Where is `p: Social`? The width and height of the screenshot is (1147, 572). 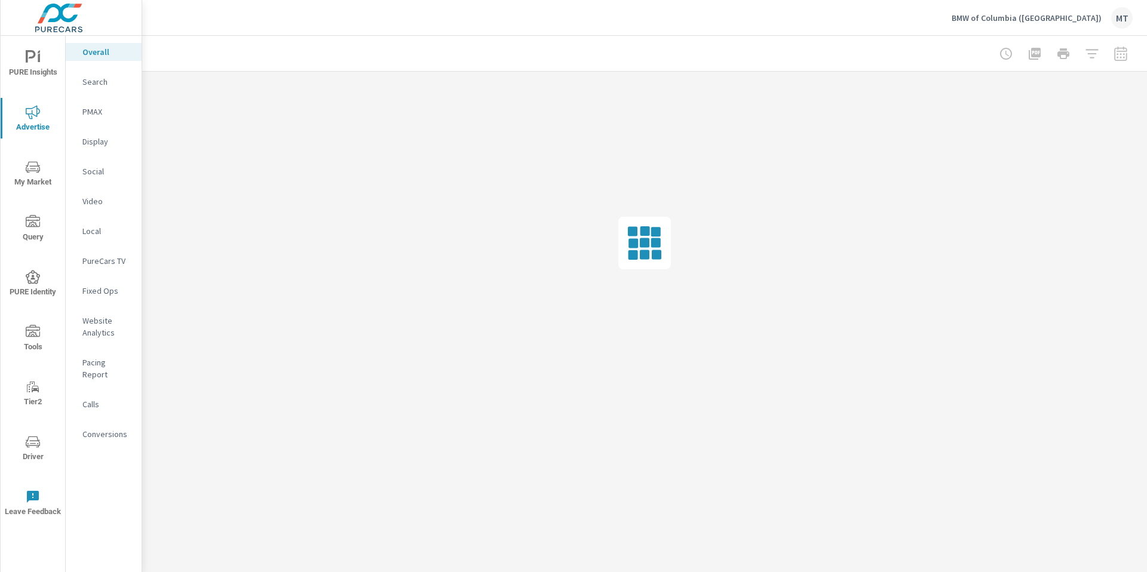
p: Social is located at coordinates (107, 171).